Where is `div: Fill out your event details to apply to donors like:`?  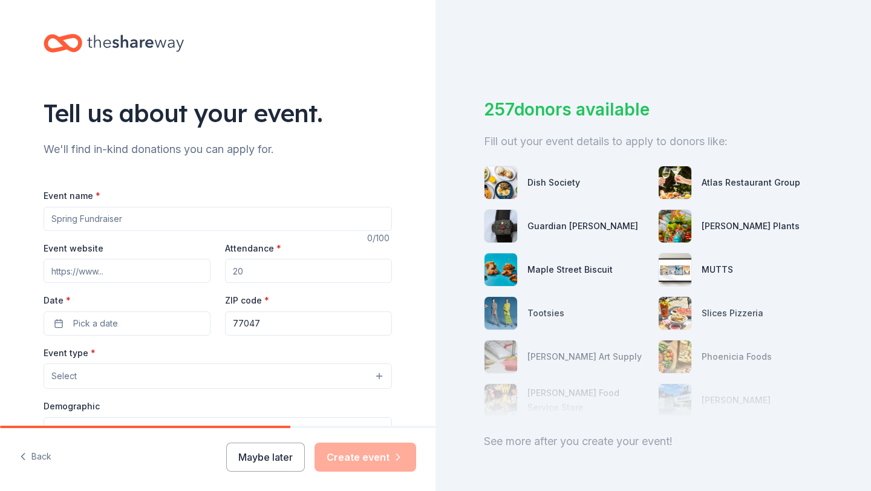 div: Fill out your event details to apply to donors like: is located at coordinates (653, 142).